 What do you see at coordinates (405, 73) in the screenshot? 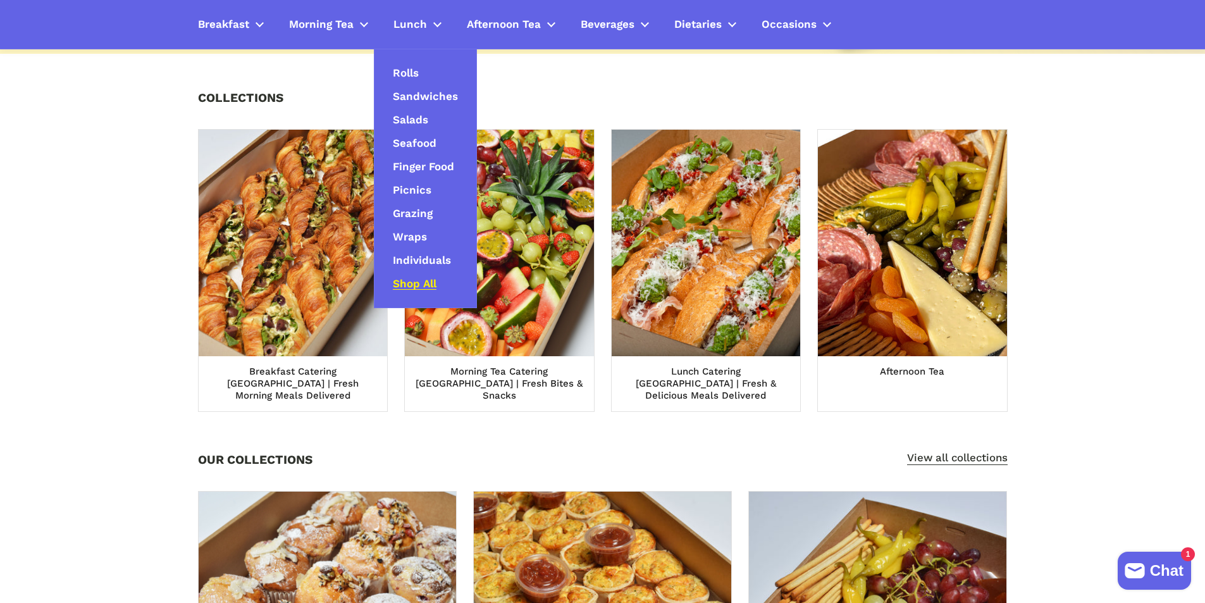
I see `span: Rolls` at bounding box center [405, 73].